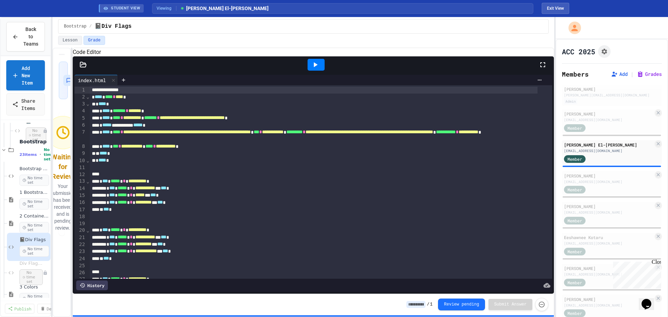  Describe the element at coordinates (461, 304) in the screenshot. I see `button: Review pending` at that location.